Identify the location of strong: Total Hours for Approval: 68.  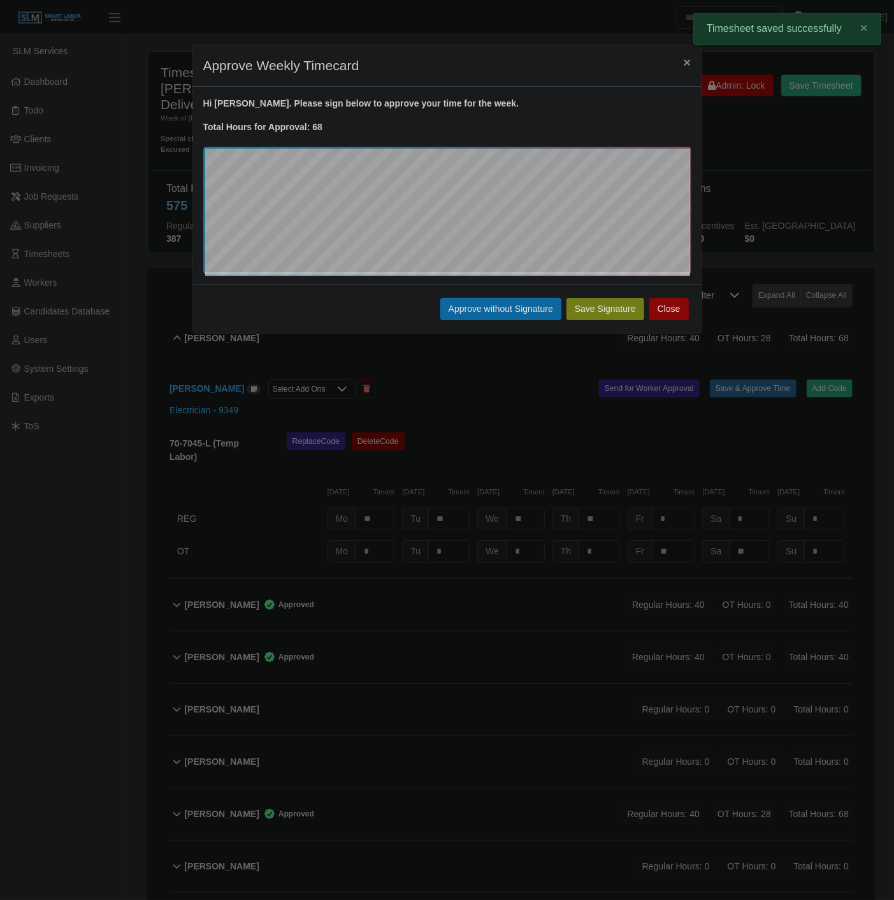
(263, 127).